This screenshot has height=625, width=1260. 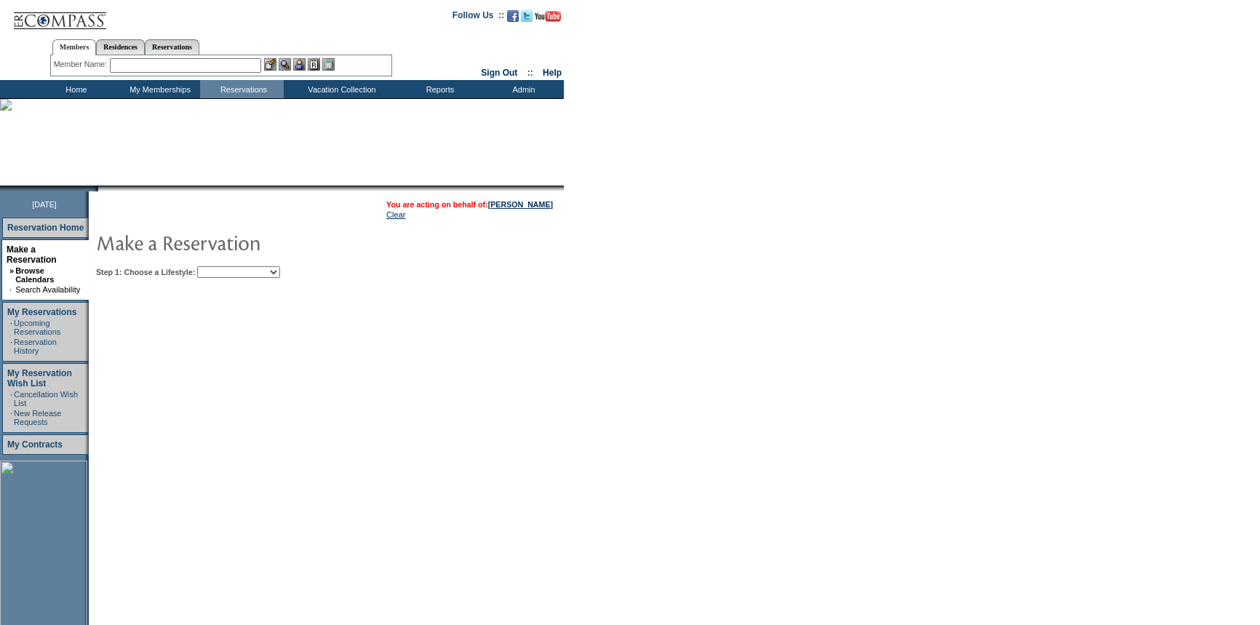 I want to click on img: Become our fan on Facebook, so click(x=513, y=16).